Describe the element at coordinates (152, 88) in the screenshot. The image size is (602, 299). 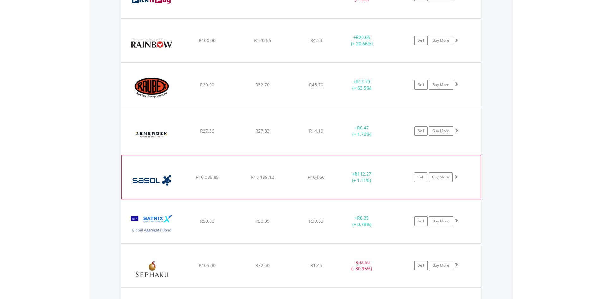
I see `img: EQU.ZA.RBX.png` at that location.